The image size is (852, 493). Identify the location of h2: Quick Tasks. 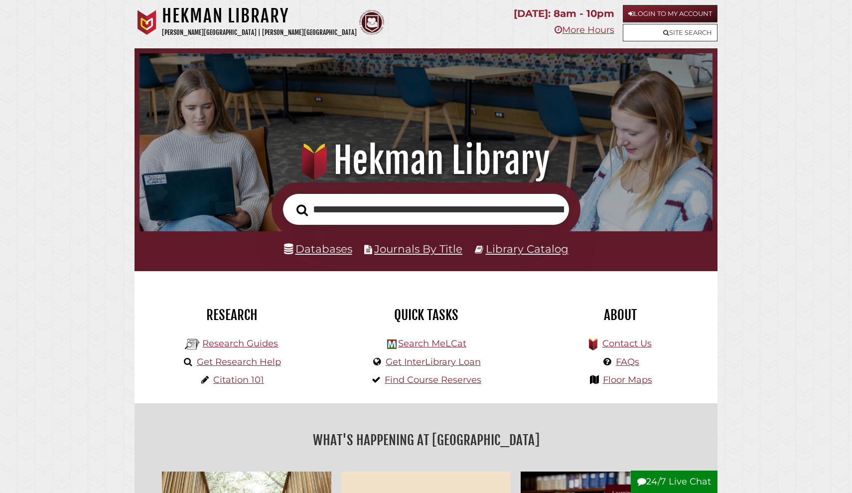
(426, 315).